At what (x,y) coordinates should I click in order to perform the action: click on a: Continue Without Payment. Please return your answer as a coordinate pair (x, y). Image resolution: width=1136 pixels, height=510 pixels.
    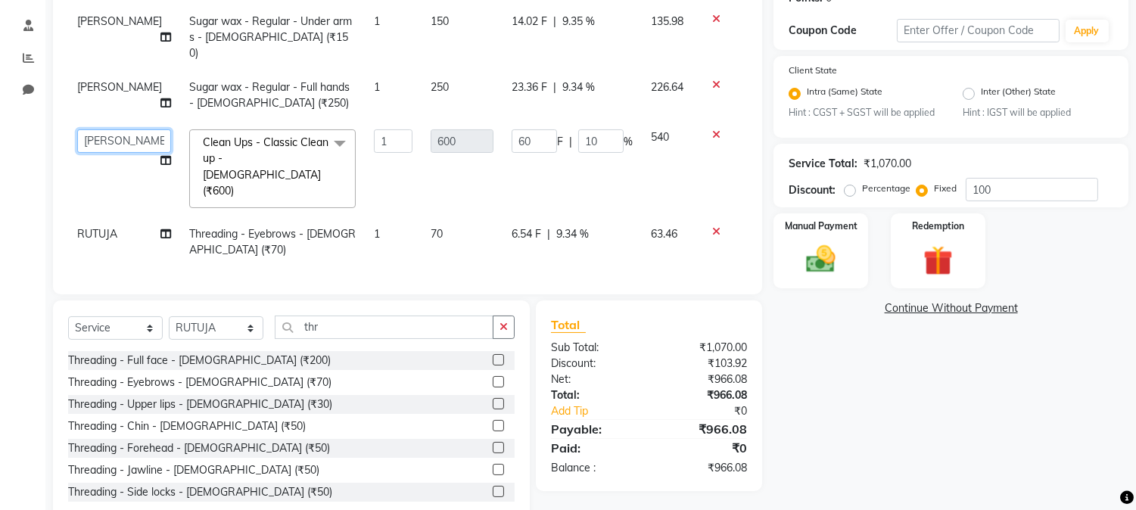
    Looking at the image, I should click on (950, 308).